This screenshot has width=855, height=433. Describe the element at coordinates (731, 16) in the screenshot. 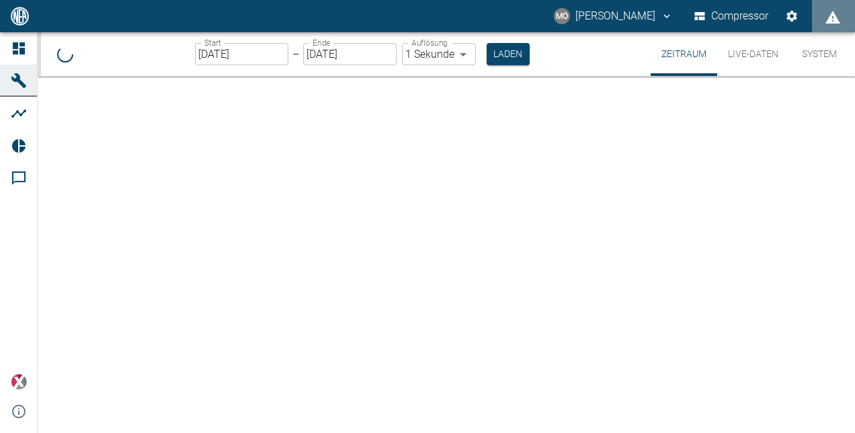

I see `button: Compressor` at that location.